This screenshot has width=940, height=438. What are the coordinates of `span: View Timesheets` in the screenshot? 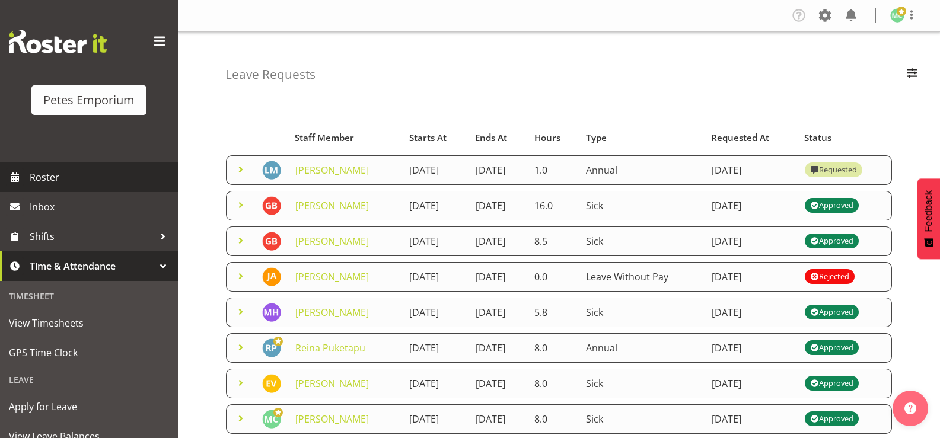 It's located at (89, 323).